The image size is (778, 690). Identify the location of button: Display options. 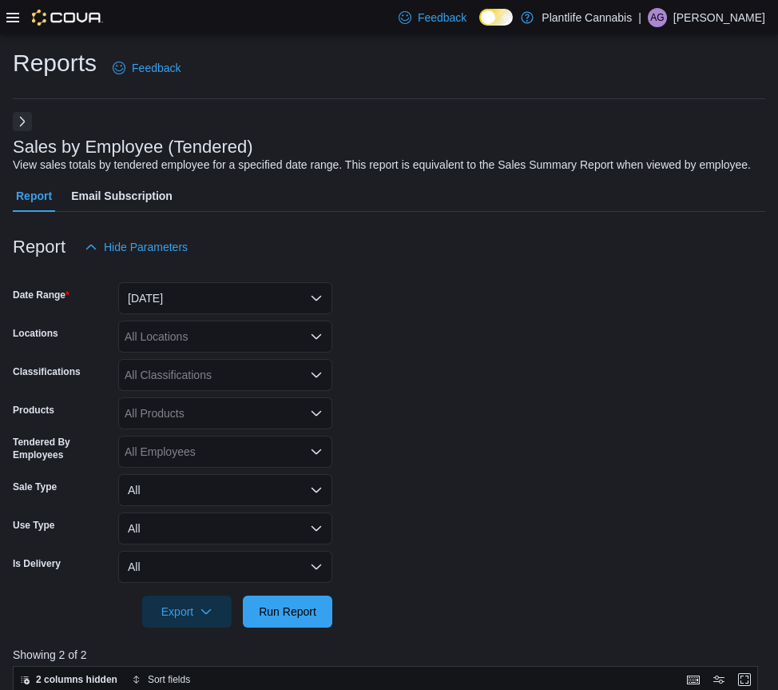
(719, 679).